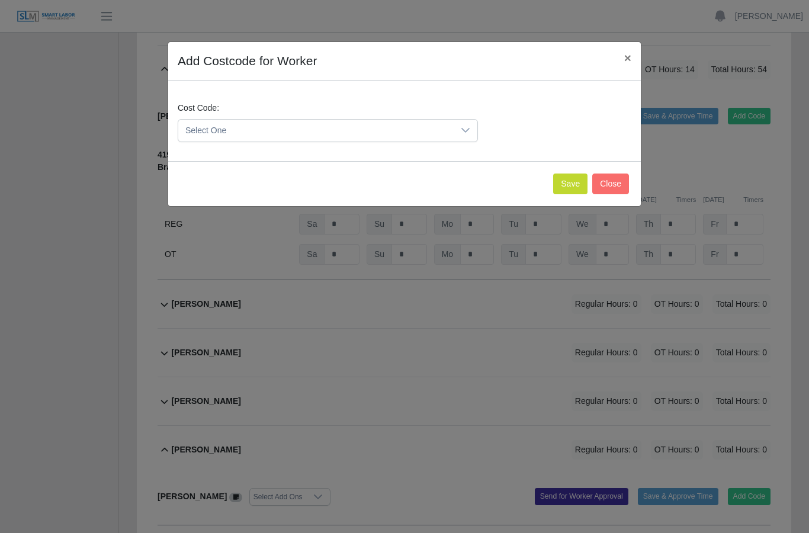  What do you see at coordinates (247, 61) in the screenshot?
I see `h4: Add Costcode for Worker` at bounding box center [247, 61].